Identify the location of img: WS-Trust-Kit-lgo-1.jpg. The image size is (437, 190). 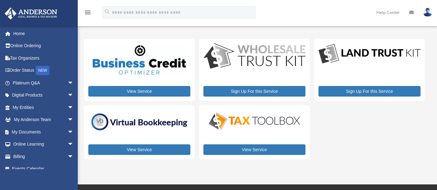
(254, 57).